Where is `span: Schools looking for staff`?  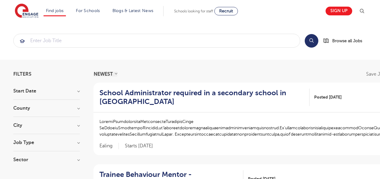
span: Schools looking for staff is located at coordinates (193, 11).